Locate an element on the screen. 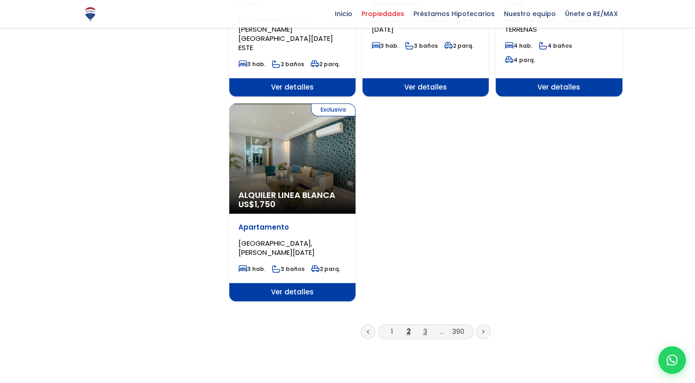  span: 2 baños is located at coordinates (288, 64).